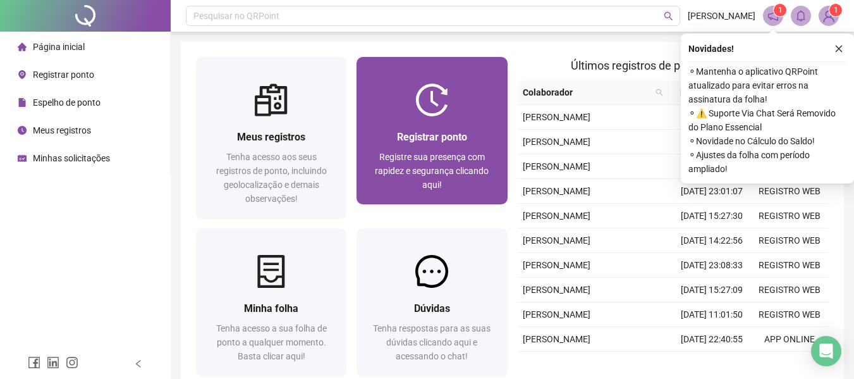 This screenshot has width=854, height=379. Describe the element at coordinates (432, 302) in the screenshot. I see `a: DúvidasTenha respostas para as suas dúvidas clicando aqui e acessando o chat!` at that location.